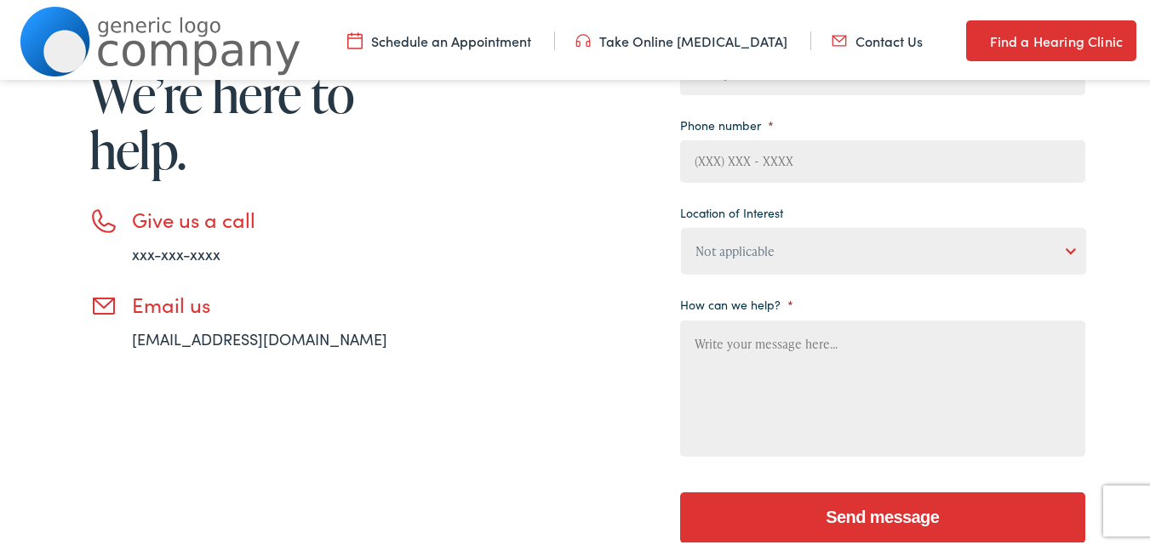  Describe the element at coordinates (285, 301) in the screenshot. I see `h3: Email us` at that location.